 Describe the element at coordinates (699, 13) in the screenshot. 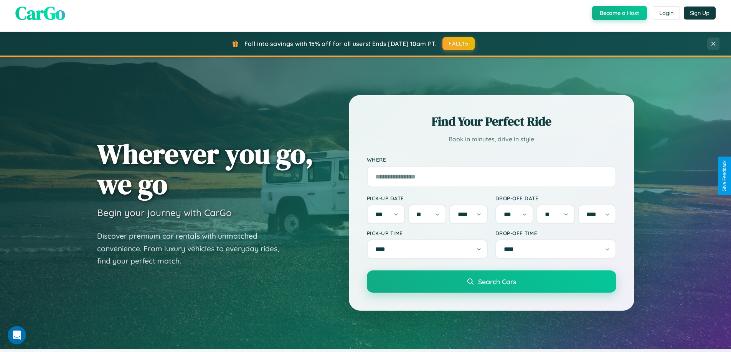

I see `button: Sign Up` at that location.